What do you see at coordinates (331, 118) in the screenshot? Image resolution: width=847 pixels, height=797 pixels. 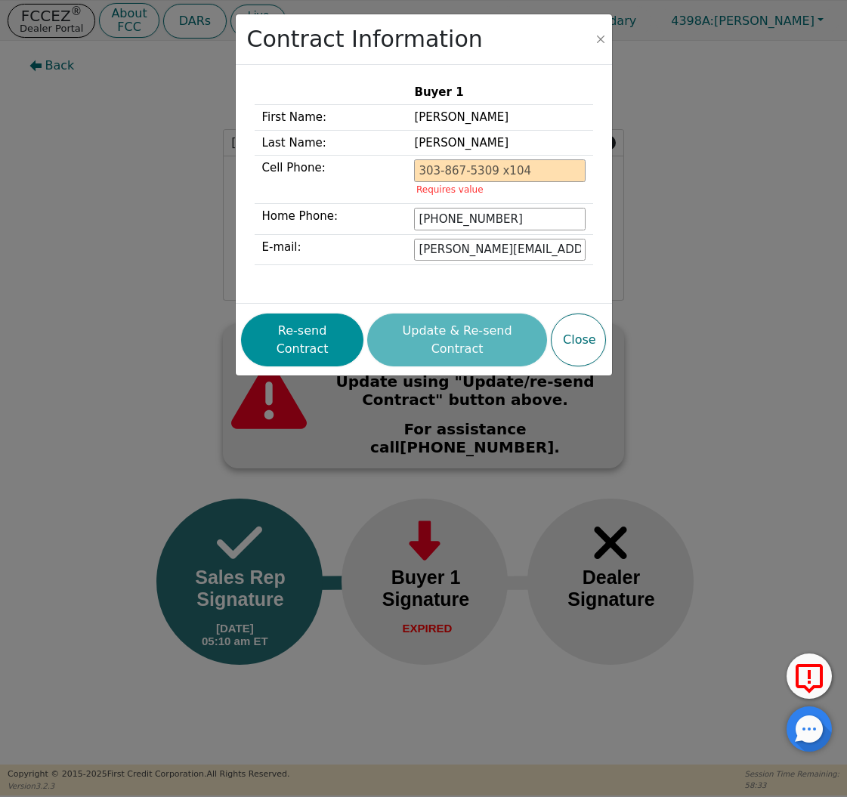 I see `td: First Name:` at bounding box center [331, 118].